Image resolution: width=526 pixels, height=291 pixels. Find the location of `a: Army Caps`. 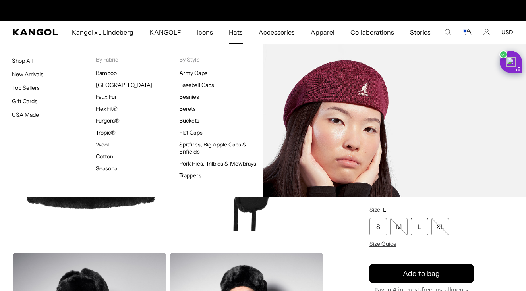

a: Army Caps is located at coordinates (193, 73).